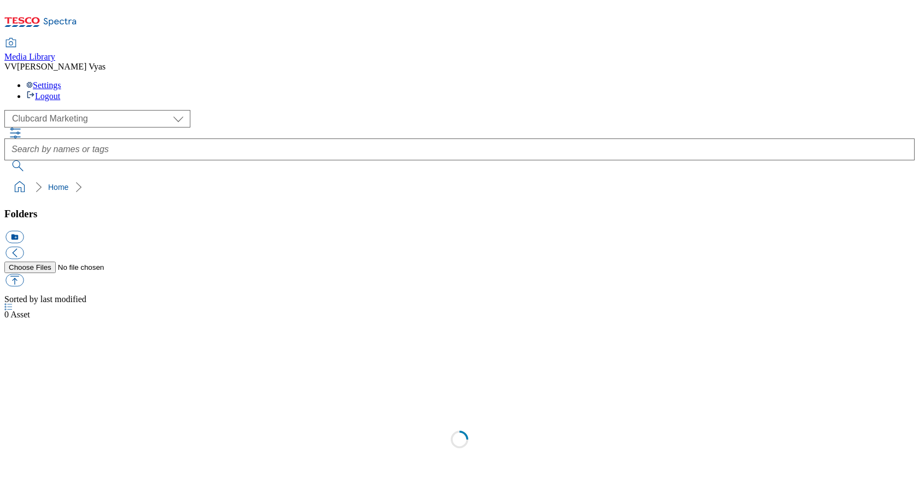  Describe the element at coordinates (17, 314) in the screenshot. I see `span: Asset` at that location.